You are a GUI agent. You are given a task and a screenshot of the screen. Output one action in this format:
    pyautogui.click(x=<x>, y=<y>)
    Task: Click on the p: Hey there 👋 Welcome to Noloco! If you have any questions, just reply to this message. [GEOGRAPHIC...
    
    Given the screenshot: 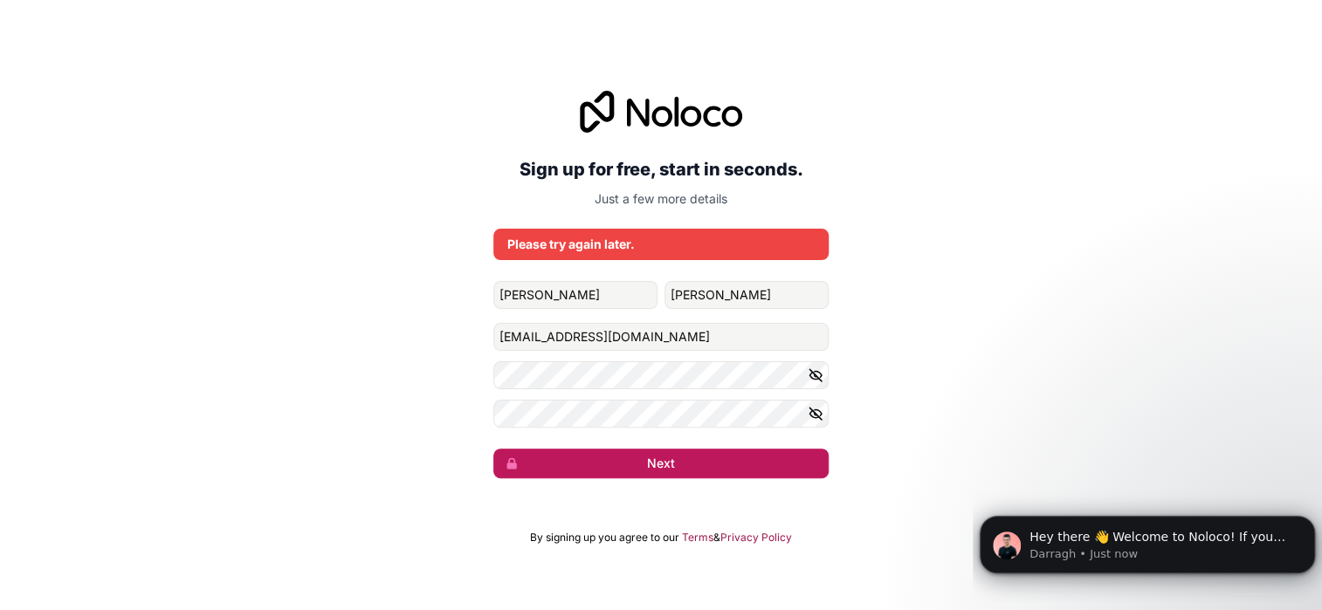 What is the action you would take?
    pyautogui.click(x=189, y=59)
    